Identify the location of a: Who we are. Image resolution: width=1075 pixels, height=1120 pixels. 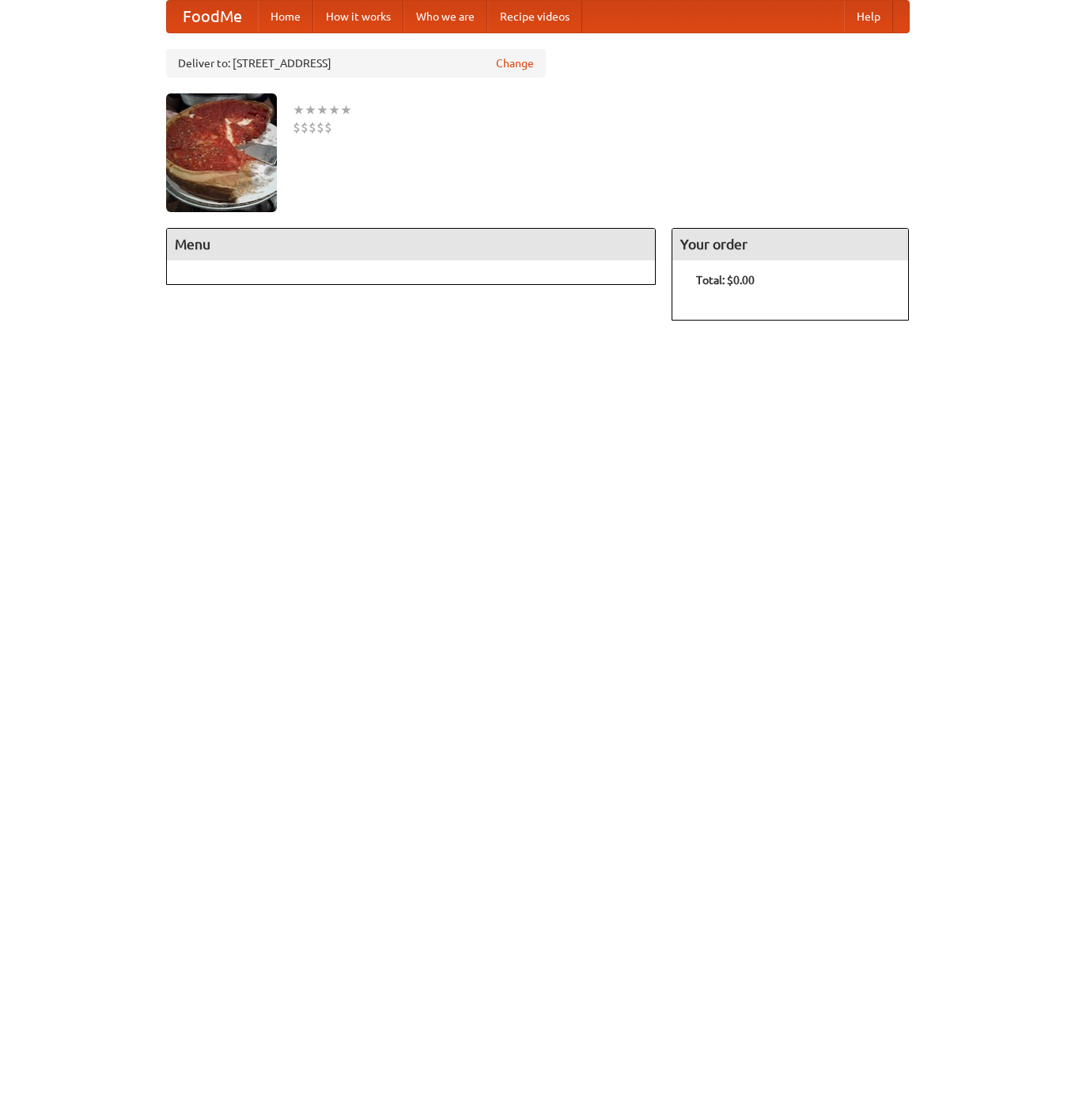
(445, 17).